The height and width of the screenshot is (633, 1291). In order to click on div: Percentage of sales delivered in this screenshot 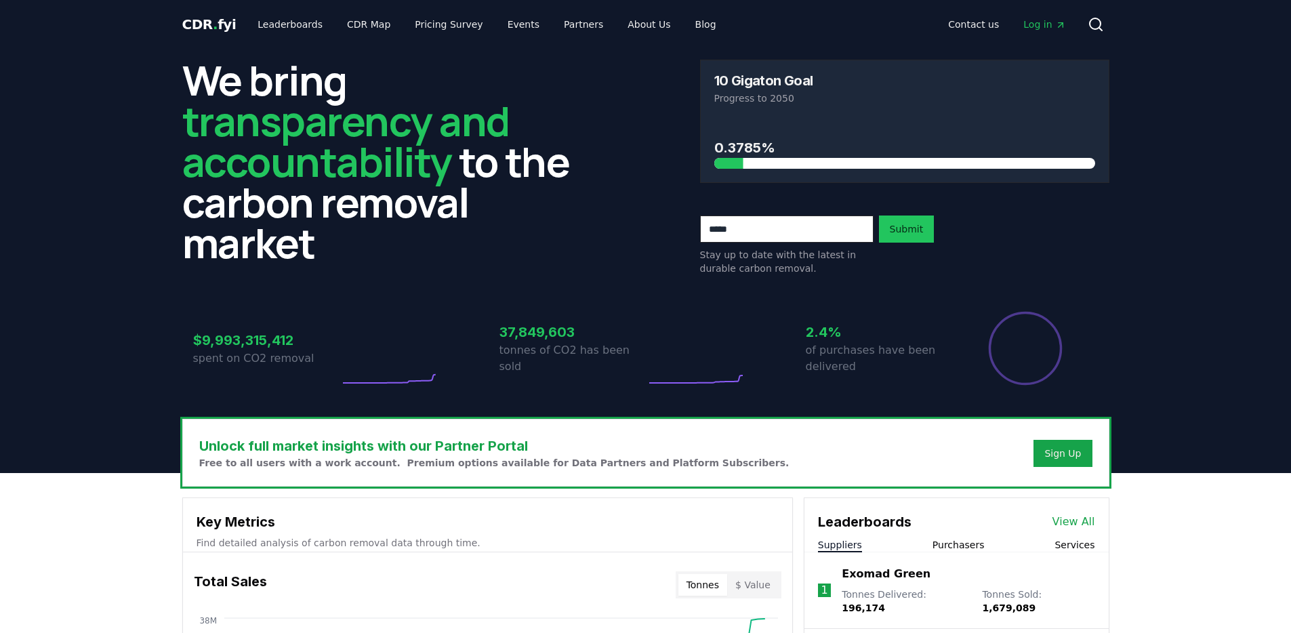, I will do `click(1025, 348)`.